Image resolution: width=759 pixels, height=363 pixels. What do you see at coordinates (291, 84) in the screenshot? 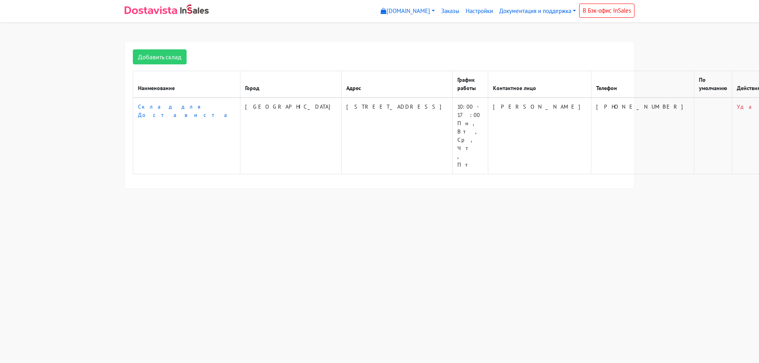
I see `th: Город` at bounding box center [291, 84].